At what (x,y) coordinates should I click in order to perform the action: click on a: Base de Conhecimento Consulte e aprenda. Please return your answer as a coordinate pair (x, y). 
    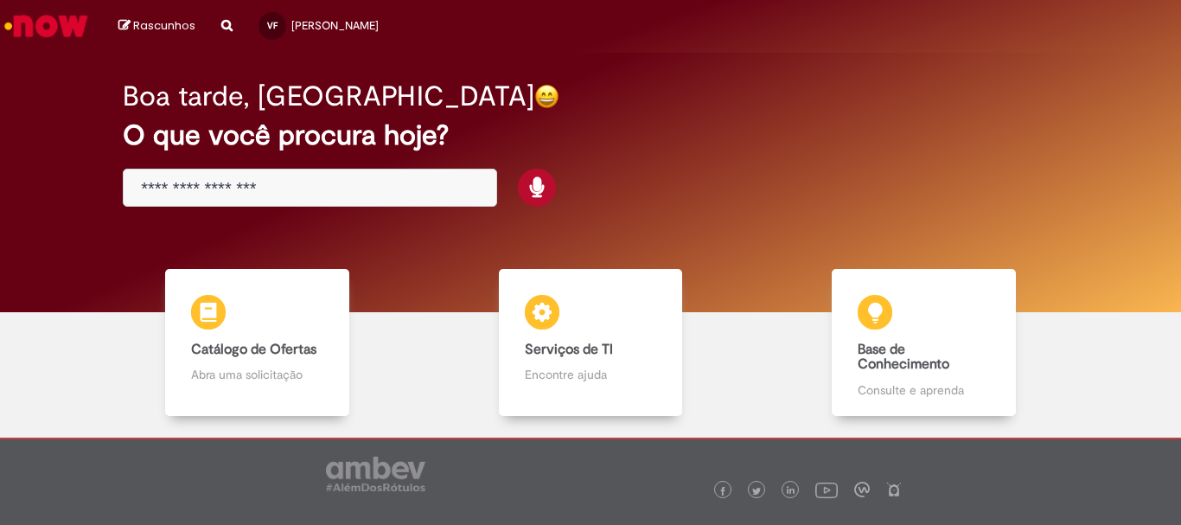
    Looking at the image, I should click on (923, 342).